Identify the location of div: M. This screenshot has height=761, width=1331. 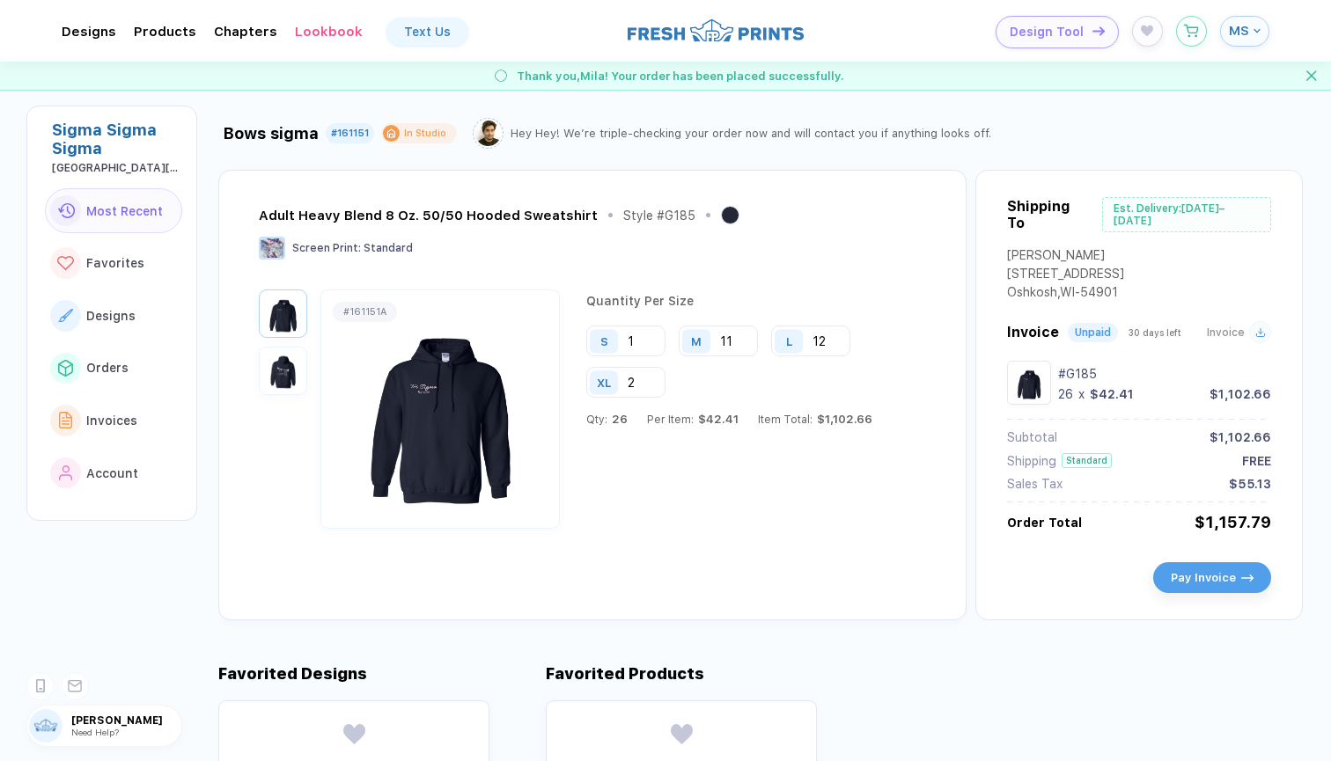
(696, 341).